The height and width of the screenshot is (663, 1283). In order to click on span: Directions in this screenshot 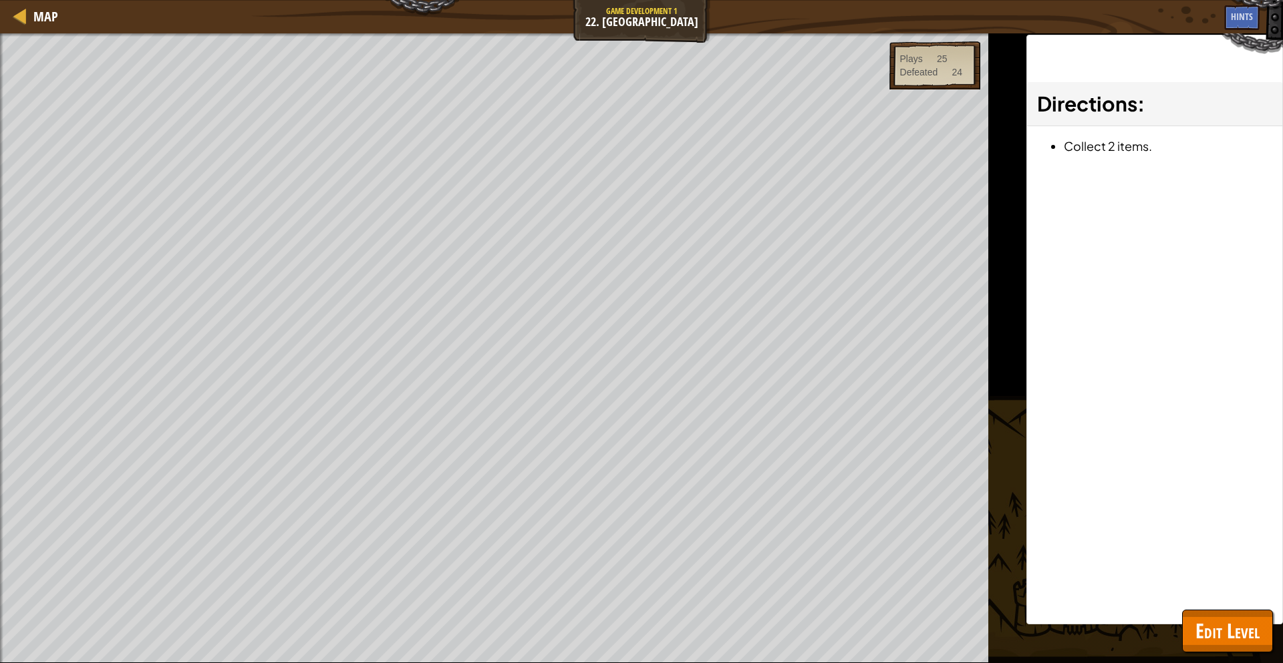, I will do `click(1087, 104)`.